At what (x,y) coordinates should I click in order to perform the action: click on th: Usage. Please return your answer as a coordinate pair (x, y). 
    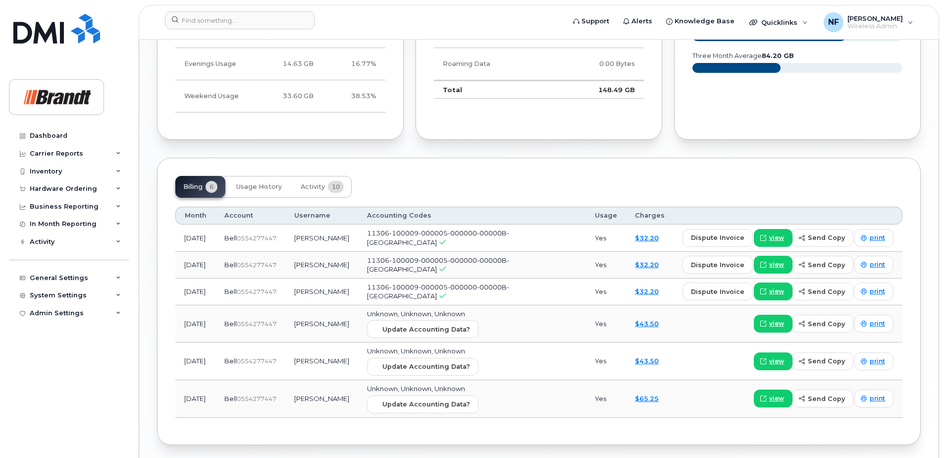
    Looking at the image, I should click on (606, 215).